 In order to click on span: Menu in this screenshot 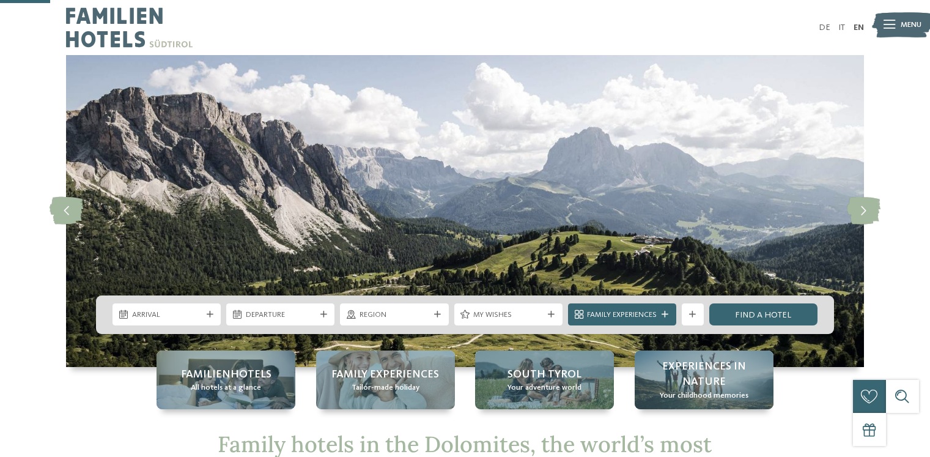, I will do `click(911, 25)`.